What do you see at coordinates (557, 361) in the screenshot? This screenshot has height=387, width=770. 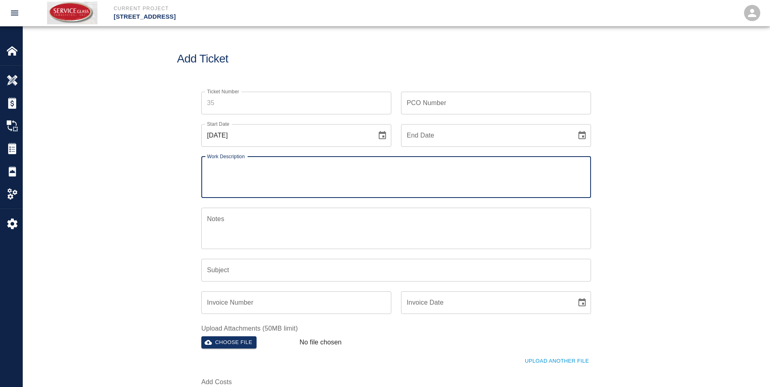 I see `button: Upload Another File` at bounding box center [557, 361].